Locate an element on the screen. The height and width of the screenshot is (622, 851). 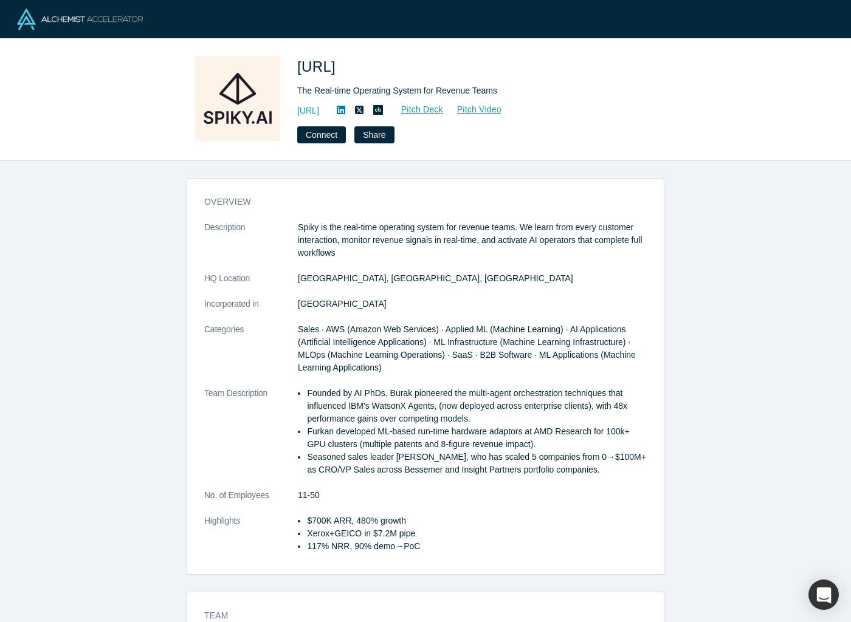
span: Sales · AWS (Amazon Web Services) · Applied ML (Machine Learning) · AI Applications (Artificial I... is located at coordinates (467, 348).